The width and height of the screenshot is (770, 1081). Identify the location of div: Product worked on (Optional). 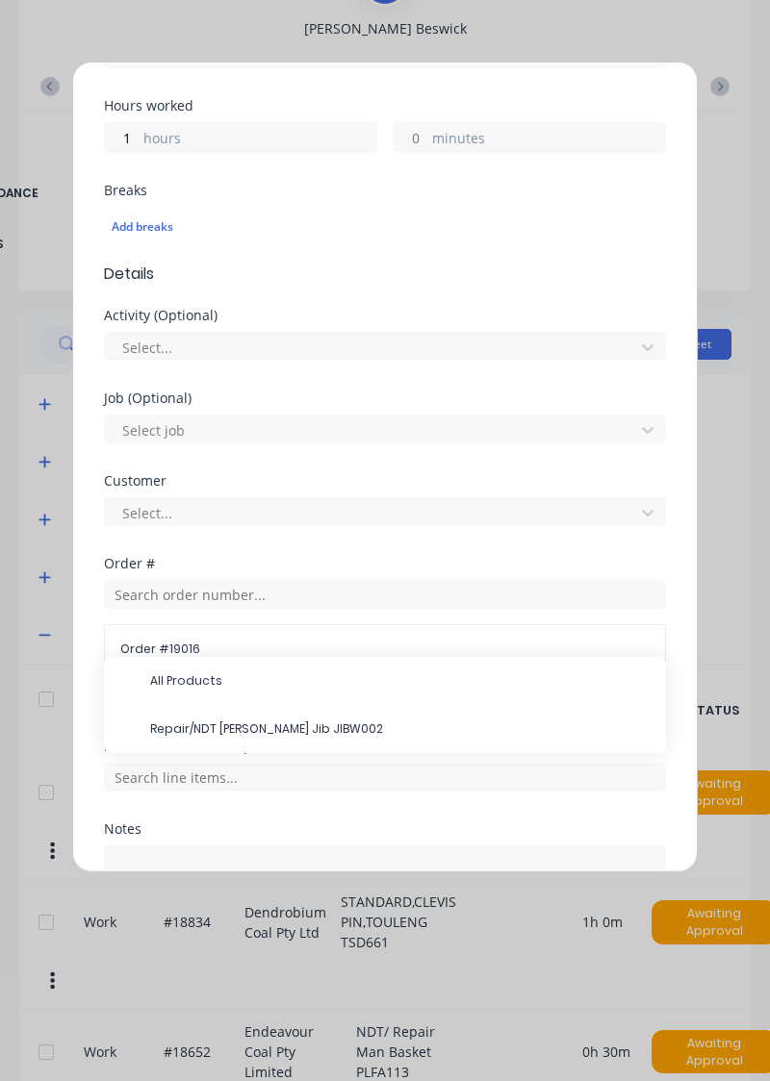
(385, 746).